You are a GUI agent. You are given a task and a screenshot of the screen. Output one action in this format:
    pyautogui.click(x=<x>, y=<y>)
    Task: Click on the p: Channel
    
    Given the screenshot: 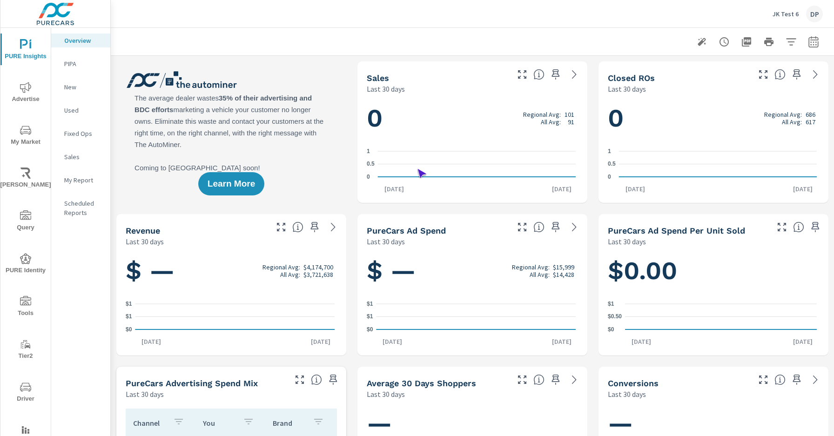 What is the action you would take?
    pyautogui.click(x=149, y=423)
    